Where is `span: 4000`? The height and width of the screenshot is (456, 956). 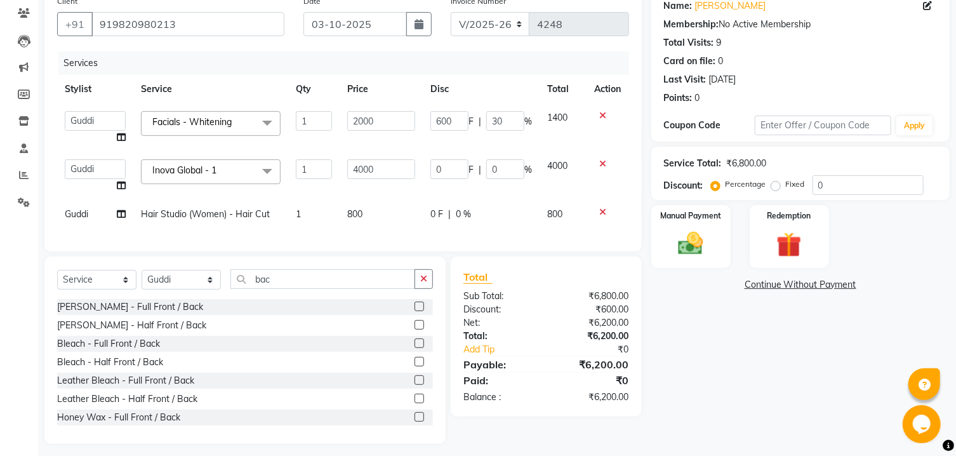
span: 4000 is located at coordinates (557, 166).